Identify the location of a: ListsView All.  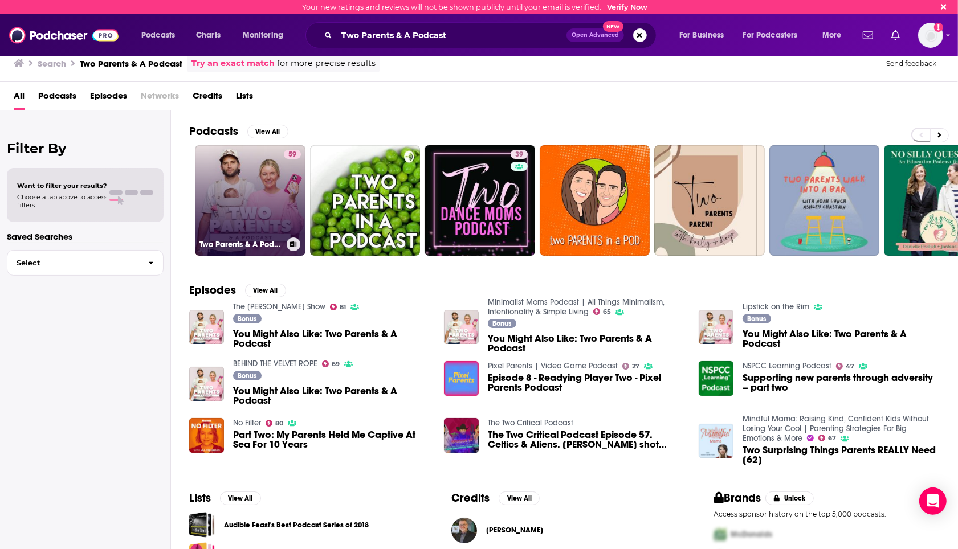
(225, 498).